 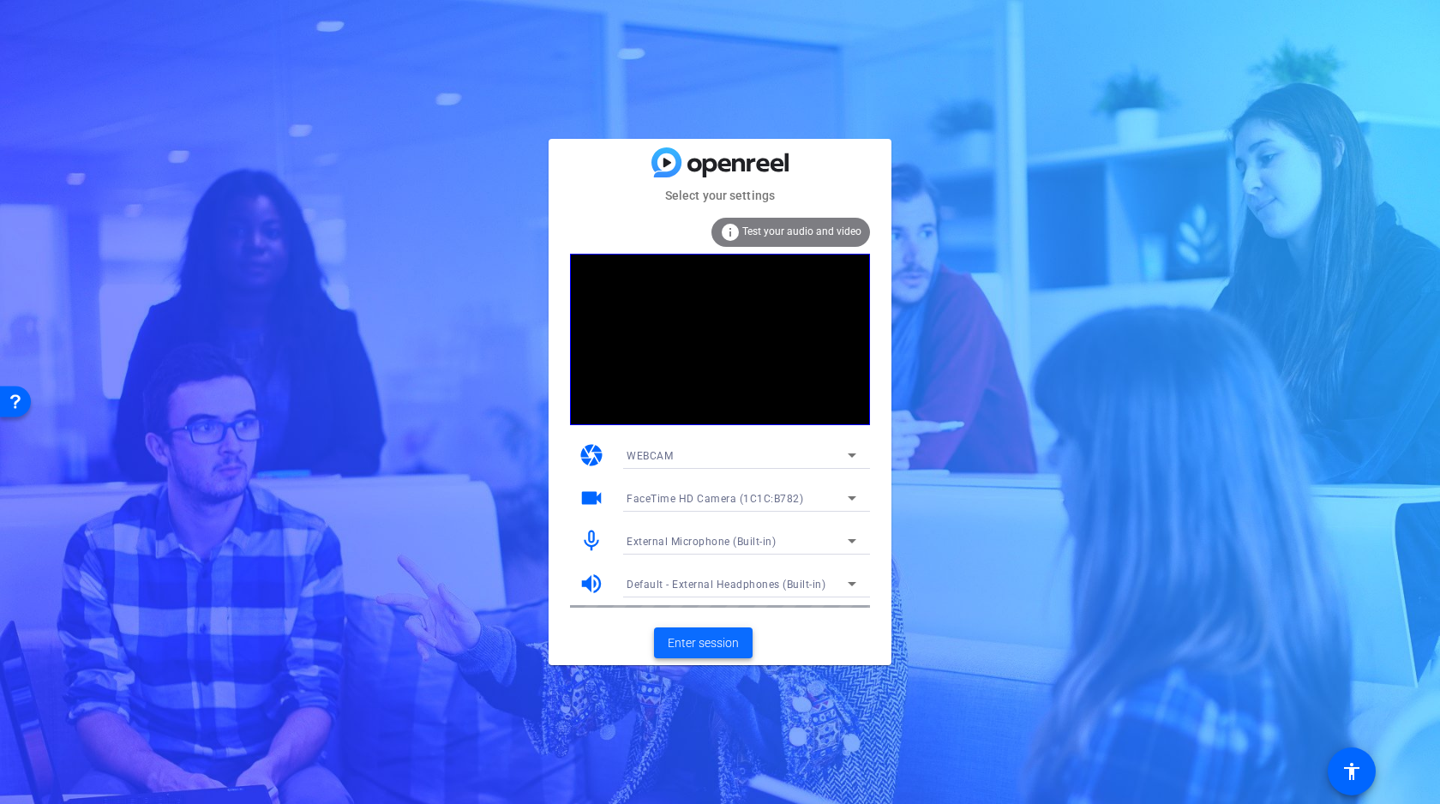 What do you see at coordinates (701, 542) in the screenshot?
I see `span: External Microphone (Built-in)` at bounding box center [701, 542].